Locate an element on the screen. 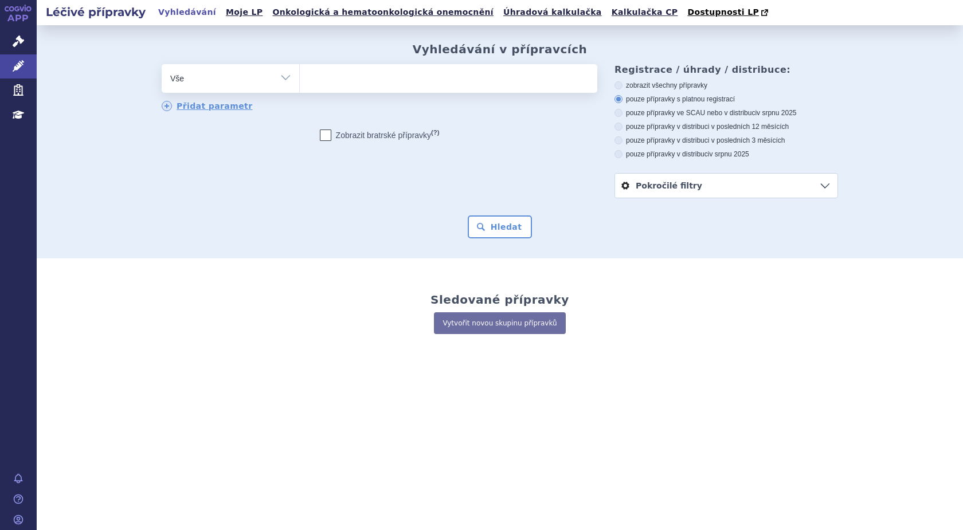 Image resolution: width=963 pixels, height=530 pixels. a: Onkologická a hematoonkologická onemocnění is located at coordinates (383, 12).